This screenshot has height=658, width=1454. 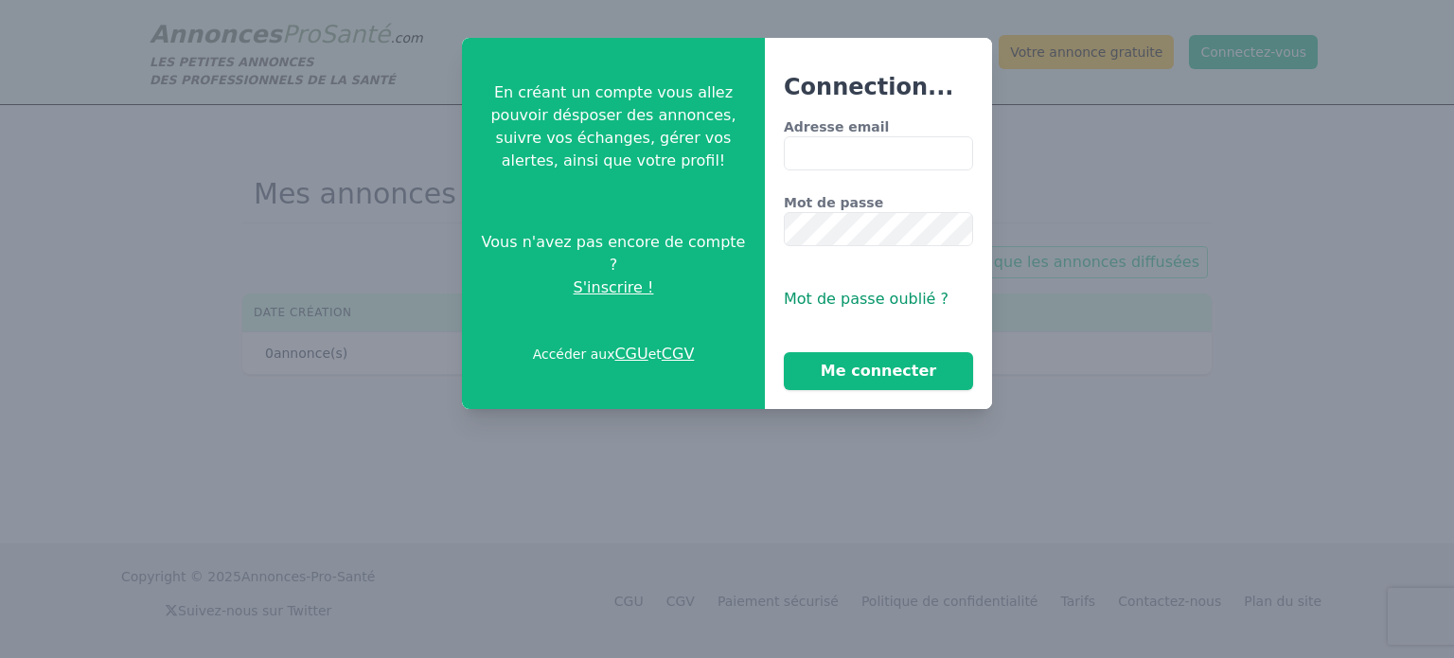 What do you see at coordinates (613, 127) in the screenshot?
I see `p: En créant un compte vous allez pouvoir désposer des annonces, suivre vos échanges, gérer vos aler...` at bounding box center [613, 127].